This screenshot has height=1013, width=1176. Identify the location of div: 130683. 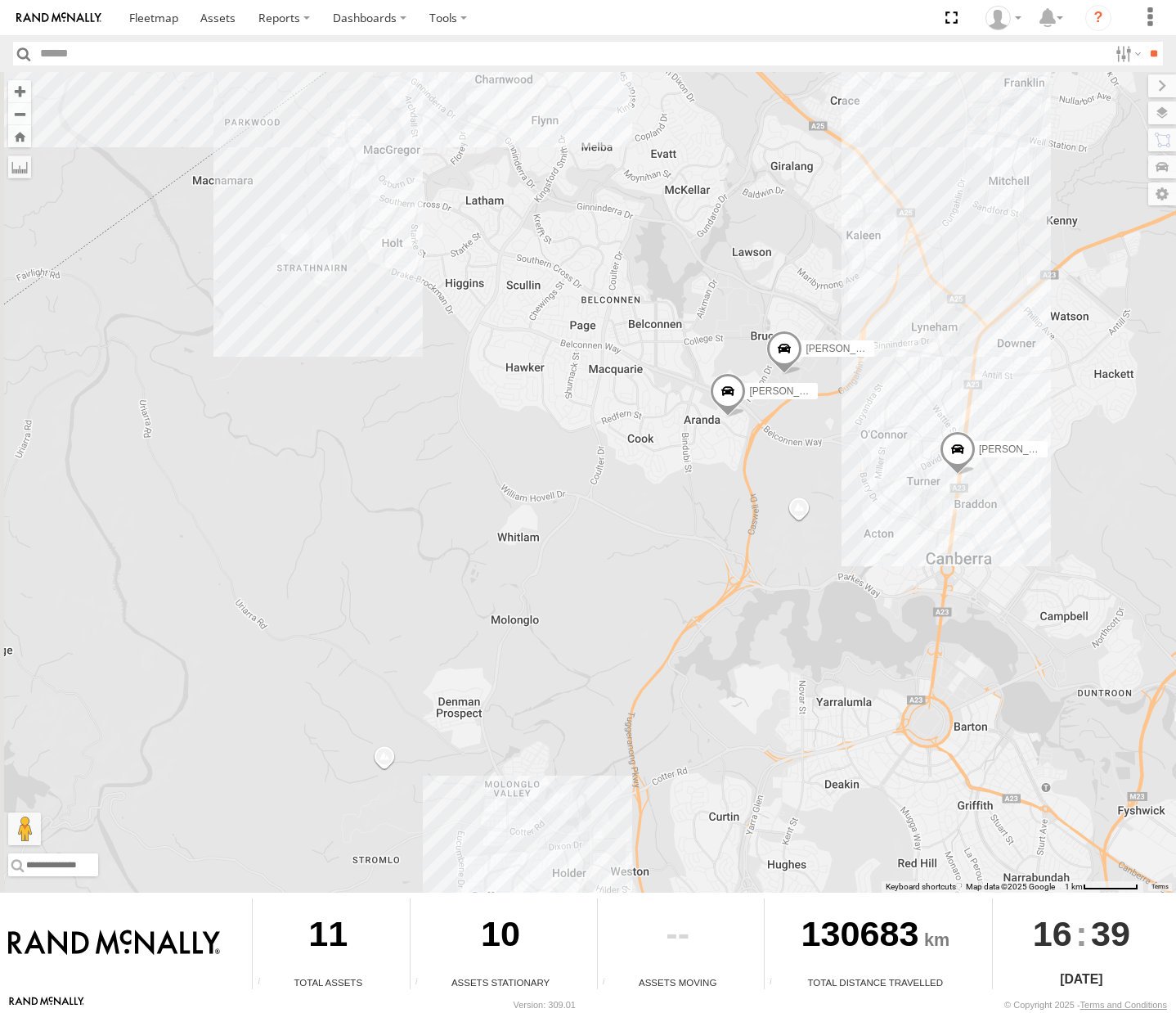
(876, 937).